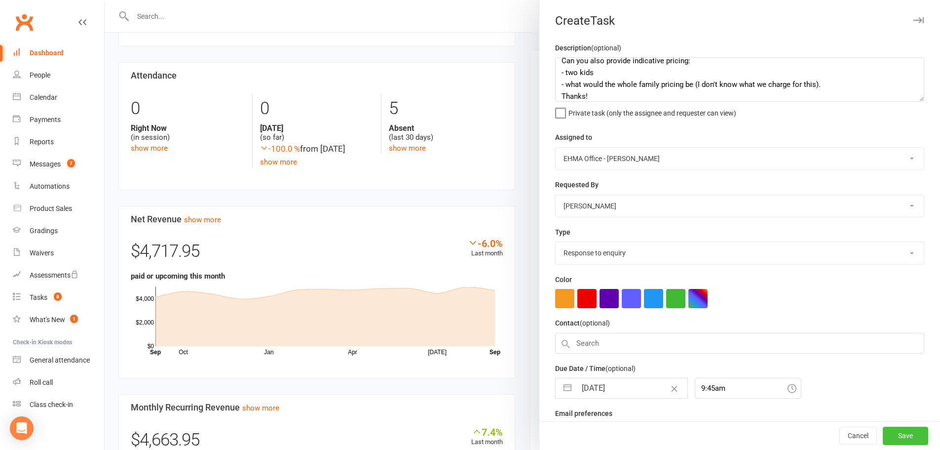  Describe the element at coordinates (38, 297) in the screenshot. I see `div: Tasks` at that location.